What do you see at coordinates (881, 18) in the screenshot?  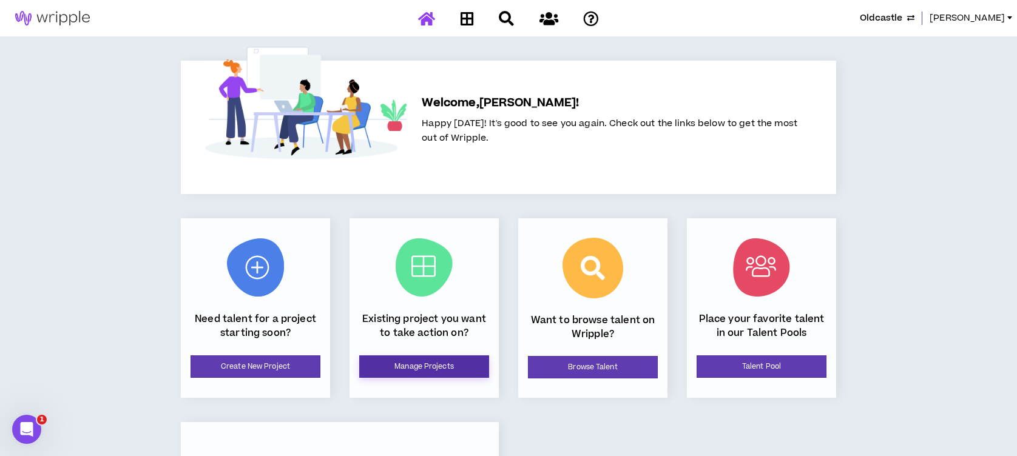 I see `span: Oldcastle` at bounding box center [881, 18].